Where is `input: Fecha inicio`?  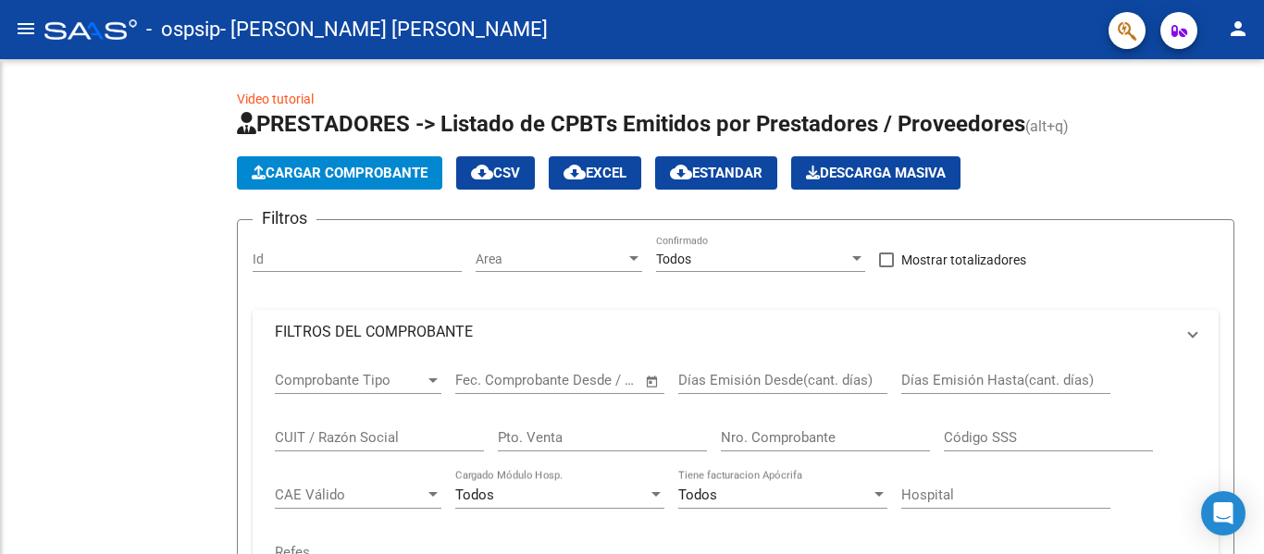 input: Fecha inicio is located at coordinates (492, 380).